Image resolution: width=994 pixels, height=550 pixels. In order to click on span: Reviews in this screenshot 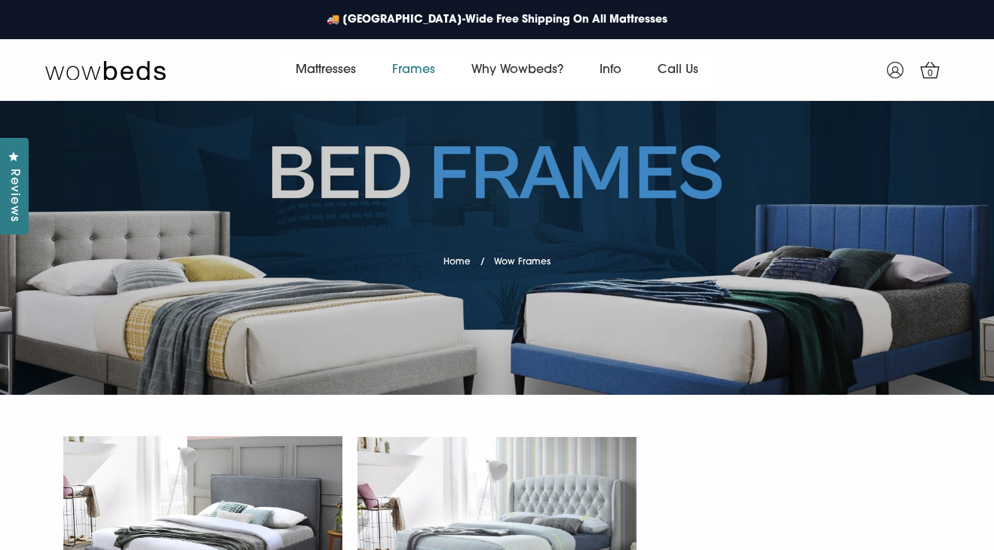, I will do `click(14, 195)`.